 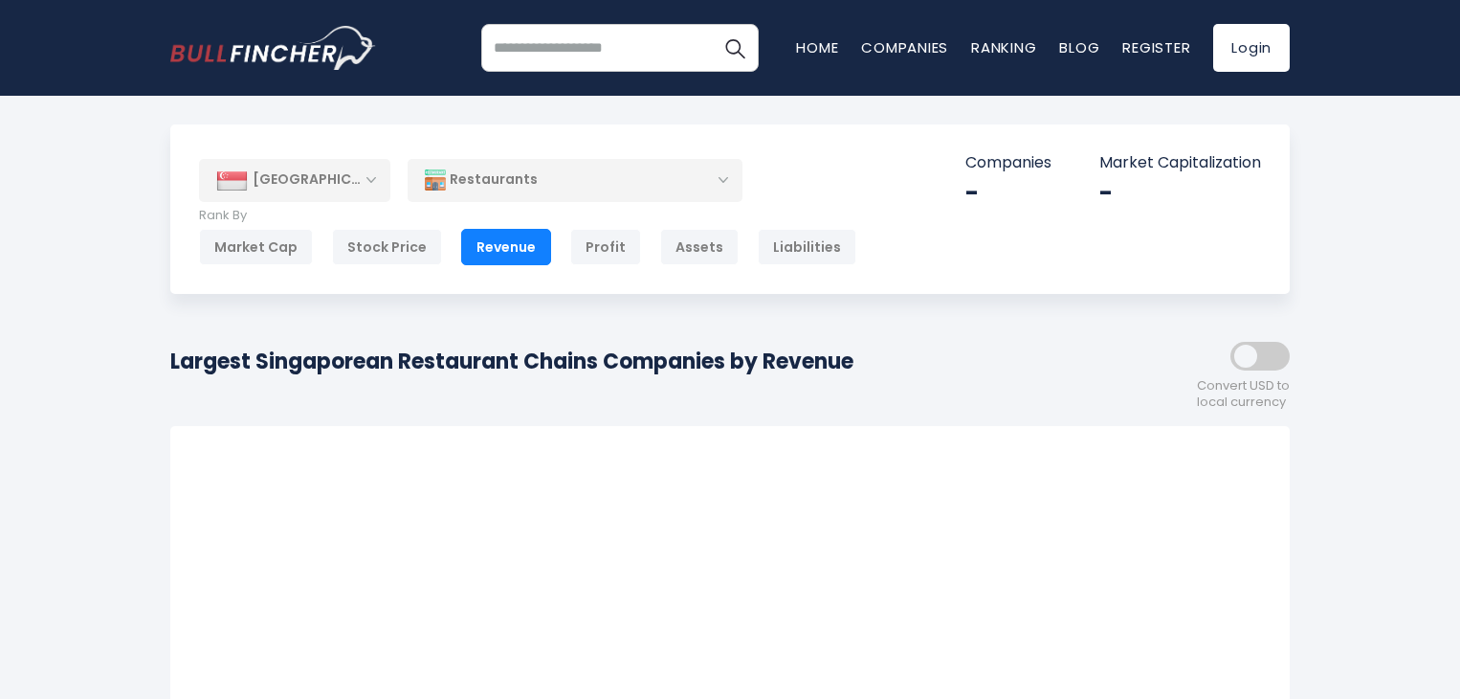 I want to click on h1: Largest Singaporean Restaurant Chains Companies by Revenue, so click(x=512, y=361).